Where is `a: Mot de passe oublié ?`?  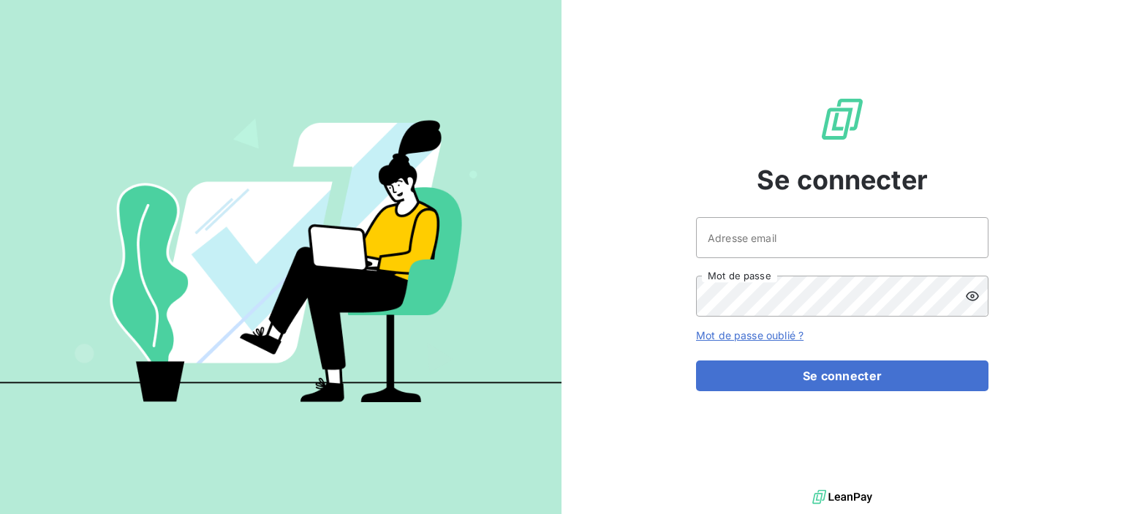 a: Mot de passe oublié ? is located at coordinates (749, 335).